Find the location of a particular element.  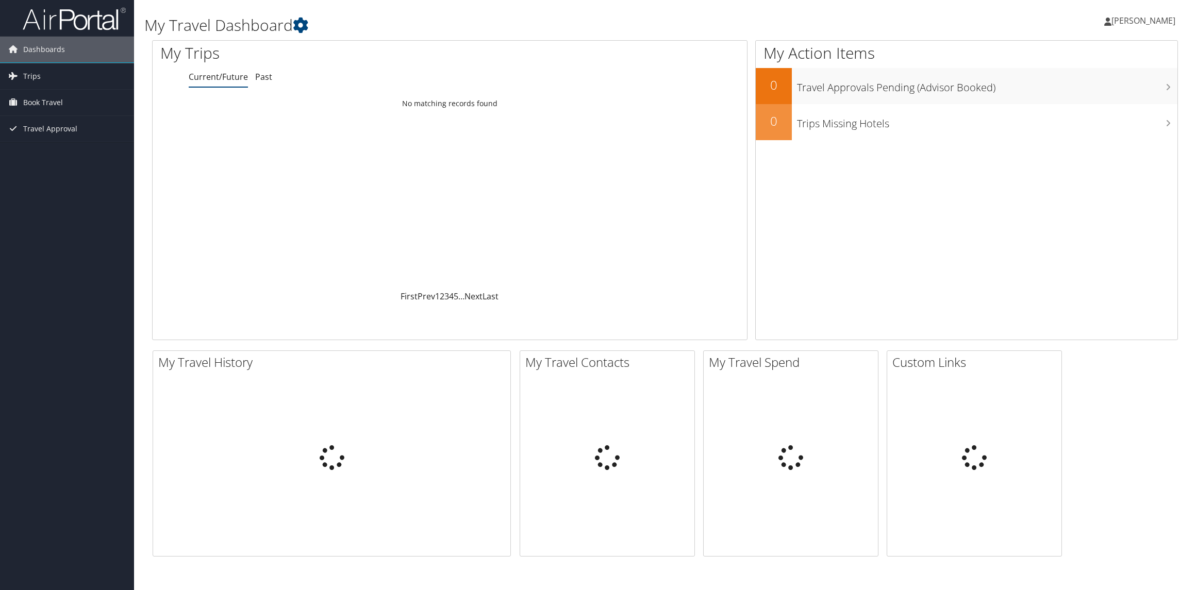

h1: My Action Items is located at coordinates (967, 53).